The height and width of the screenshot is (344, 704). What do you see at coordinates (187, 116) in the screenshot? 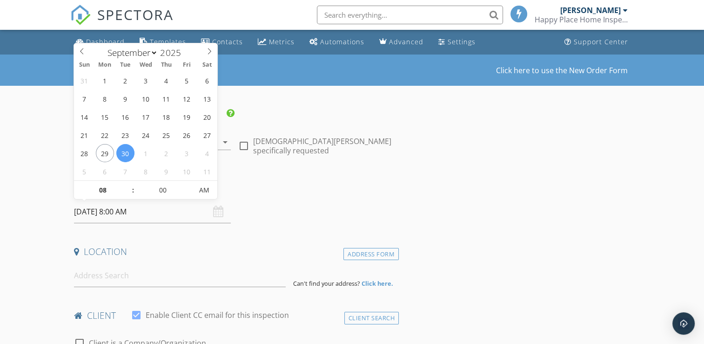
I see `span: September 19, 2025` at bounding box center [187, 116].